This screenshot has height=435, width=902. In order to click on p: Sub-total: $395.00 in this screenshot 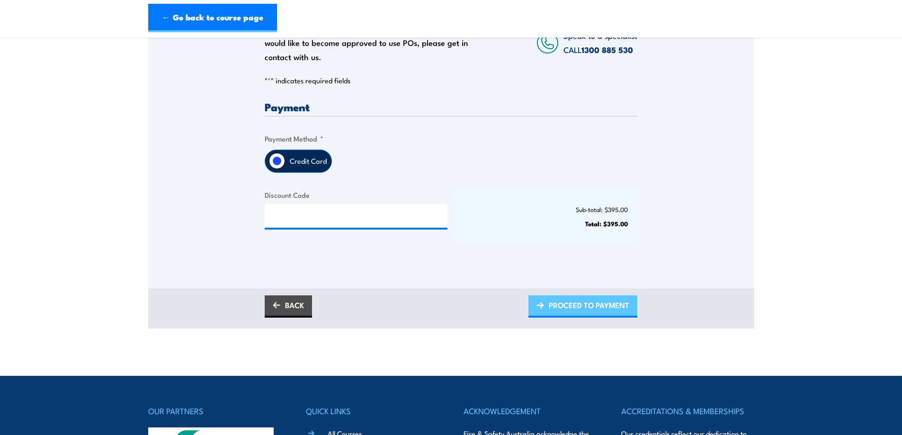, I will do `click(547, 209)`.